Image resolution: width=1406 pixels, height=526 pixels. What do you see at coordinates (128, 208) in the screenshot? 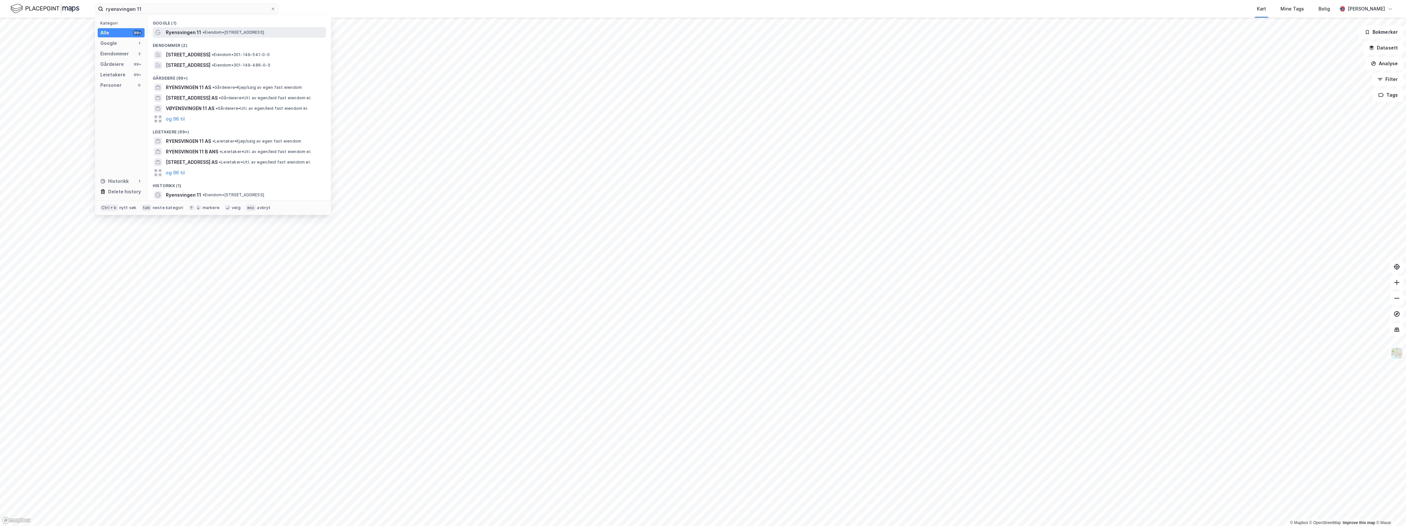
I see `div: nytt søk` at bounding box center [128, 208].